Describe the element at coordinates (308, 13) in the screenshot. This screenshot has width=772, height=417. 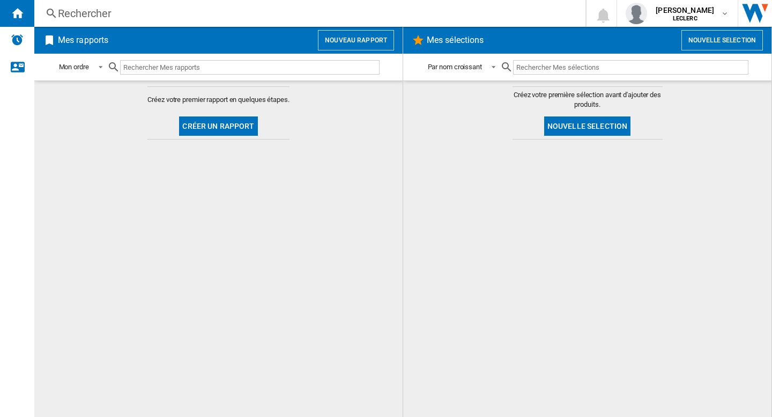
I see `div: Rechercher` at that location.